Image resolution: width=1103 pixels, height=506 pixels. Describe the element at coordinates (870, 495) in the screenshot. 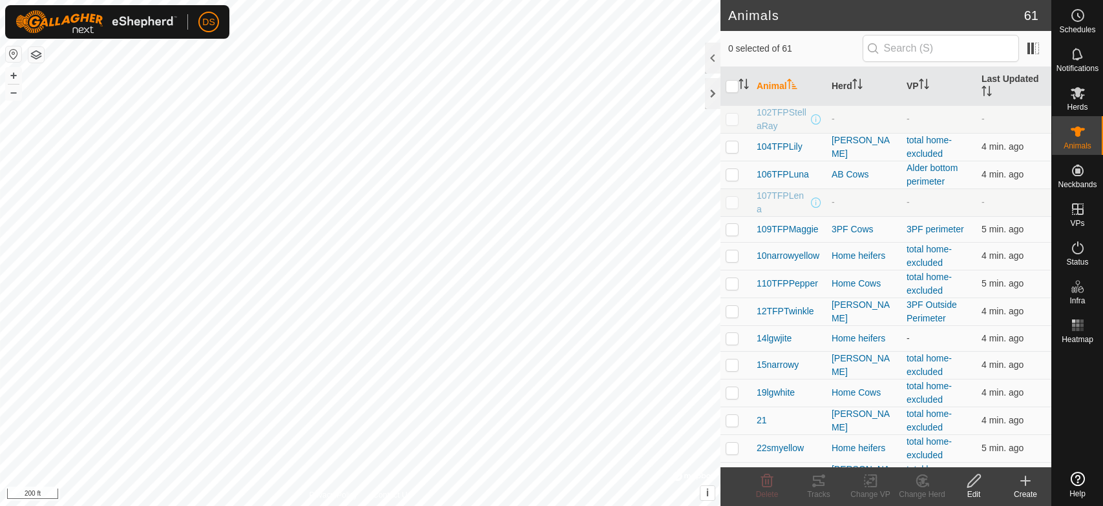

I see `div: Change VP` at that location.